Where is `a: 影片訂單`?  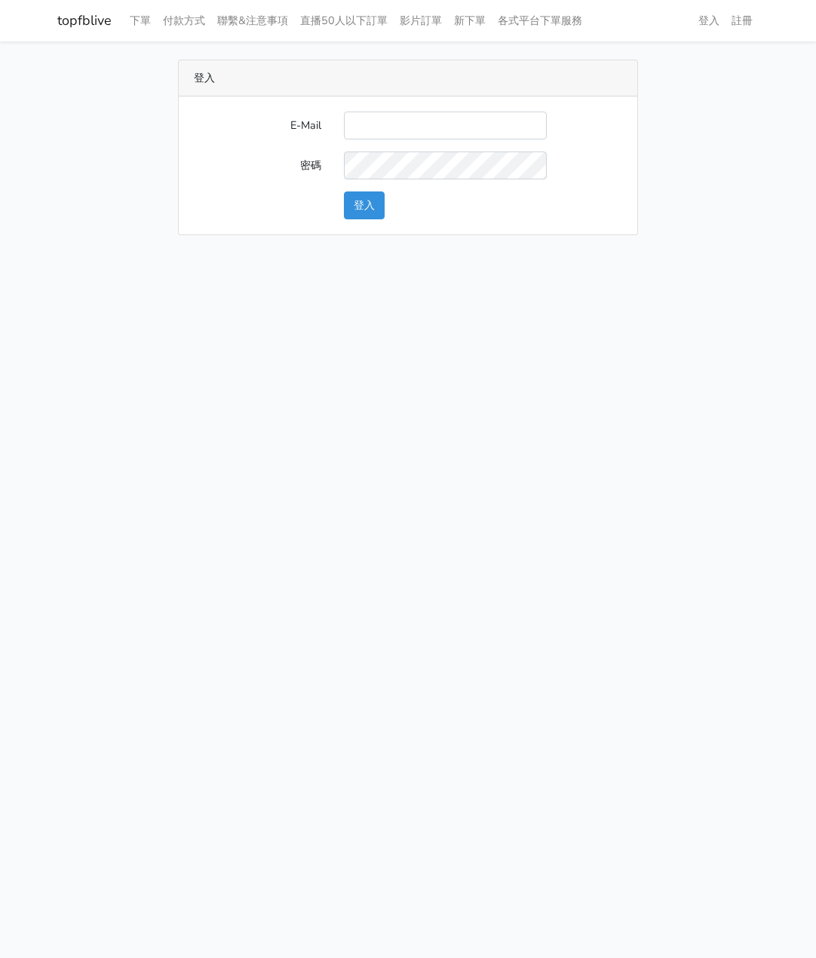
a: 影片訂單 is located at coordinates (421, 20).